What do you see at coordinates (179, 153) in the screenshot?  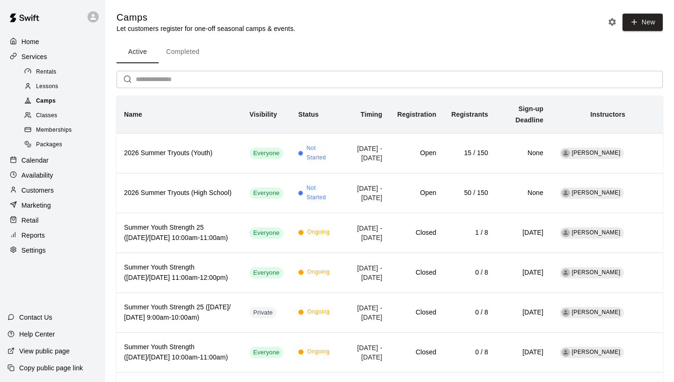 I see `h6: 2026 Summer Tryouts (Youth)` at bounding box center [179, 153].